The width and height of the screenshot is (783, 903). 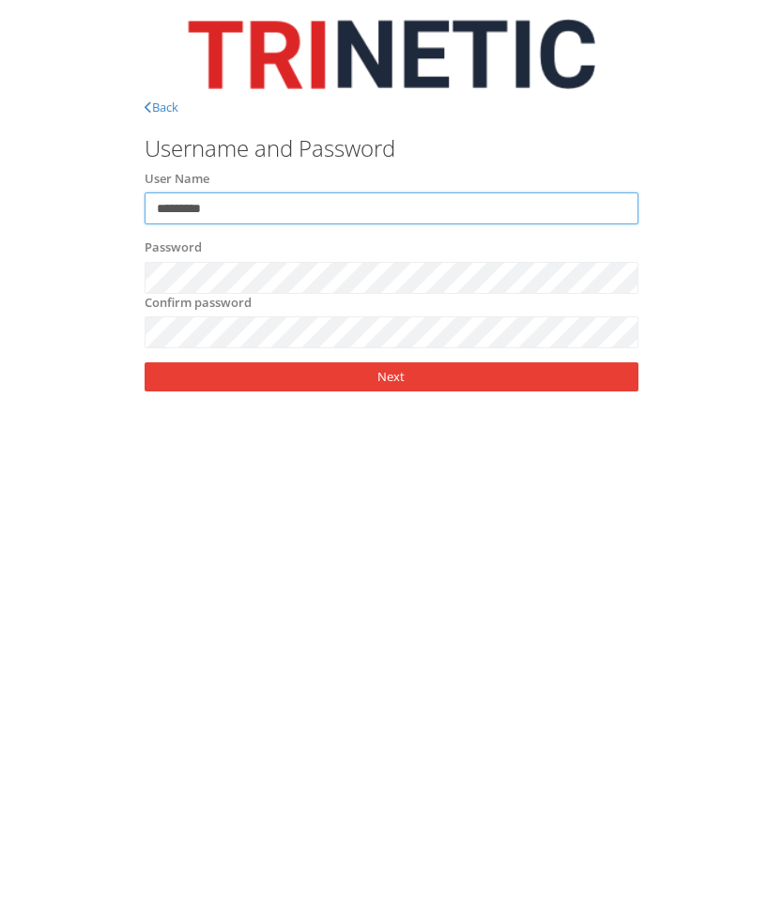 What do you see at coordinates (176, 179) in the screenshot?
I see `label: User Name` at bounding box center [176, 179].